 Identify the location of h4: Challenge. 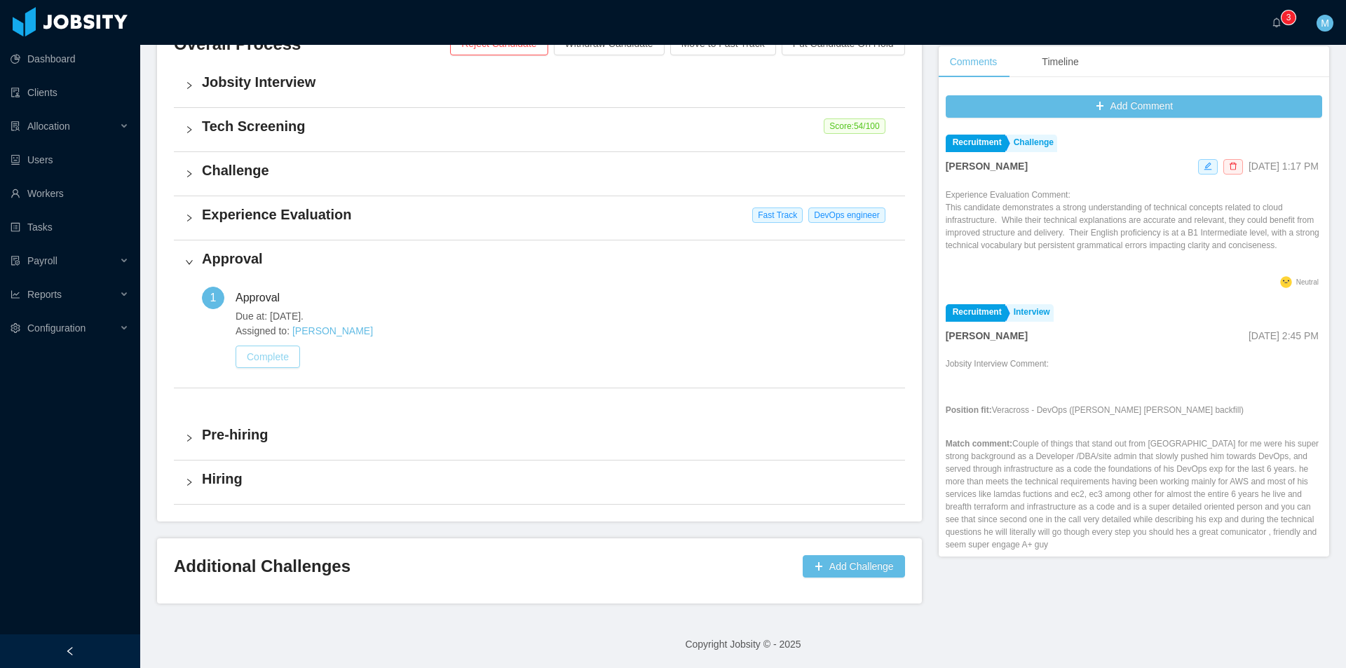
(547, 170).